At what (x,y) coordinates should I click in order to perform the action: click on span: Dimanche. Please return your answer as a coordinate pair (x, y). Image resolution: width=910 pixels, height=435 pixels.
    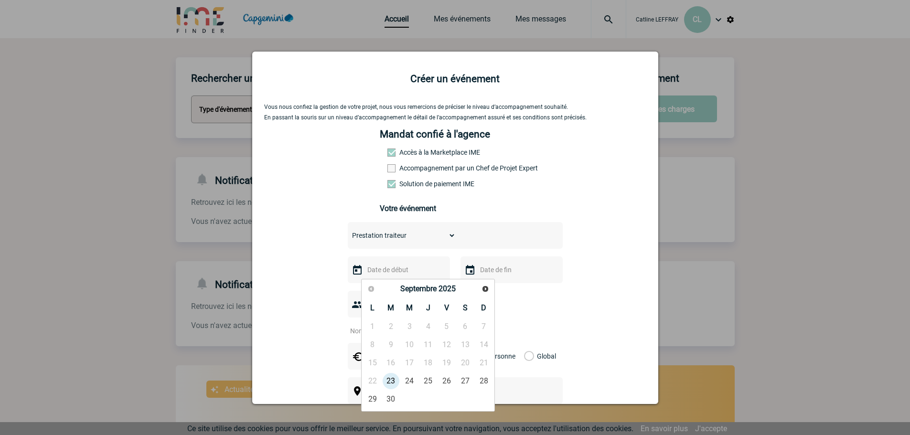
    Looking at the image, I should click on (484, 308).